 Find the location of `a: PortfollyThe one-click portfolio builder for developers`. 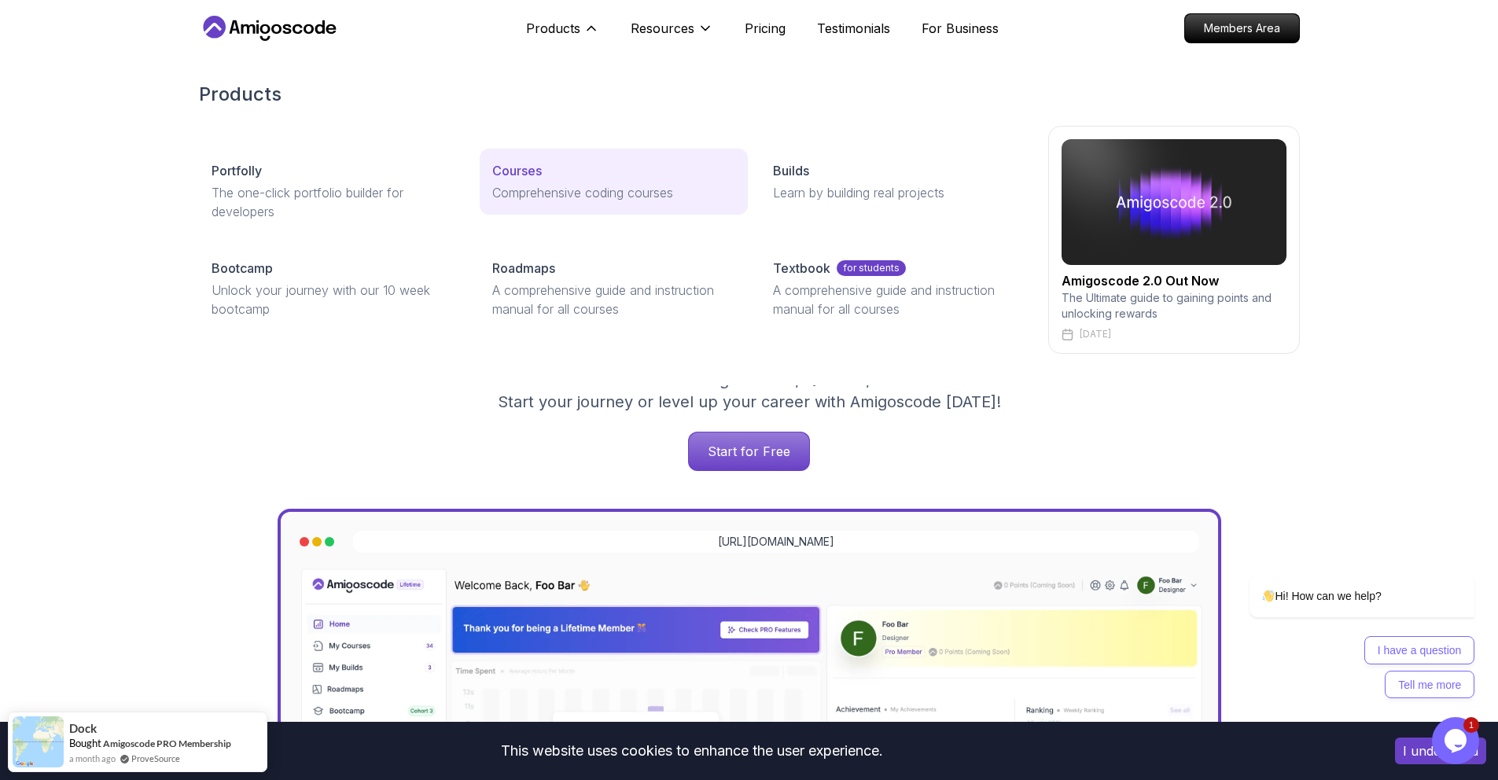

a: PortfollyThe one-click portfolio builder for developers is located at coordinates (333, 191).